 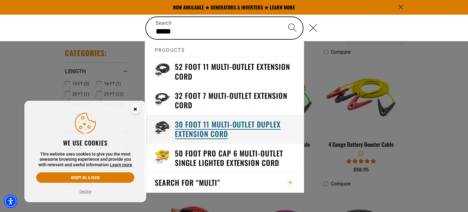 I want to click on img: yellow, so click(x=162, y=156).